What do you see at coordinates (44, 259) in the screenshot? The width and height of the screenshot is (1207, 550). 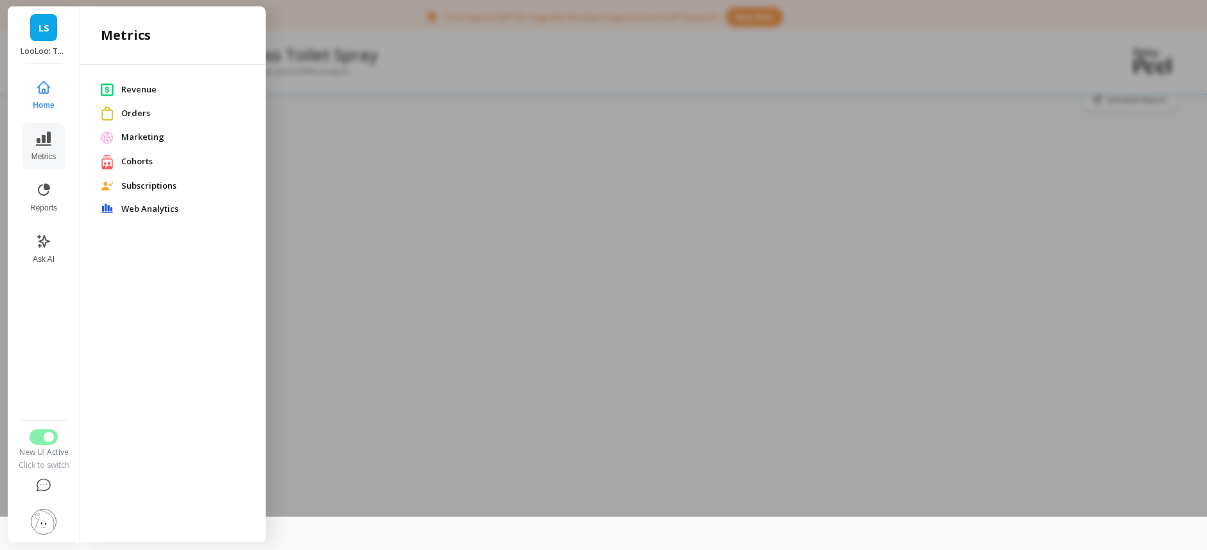 I see `span: Ask AI` at bounding box center [44, 259].